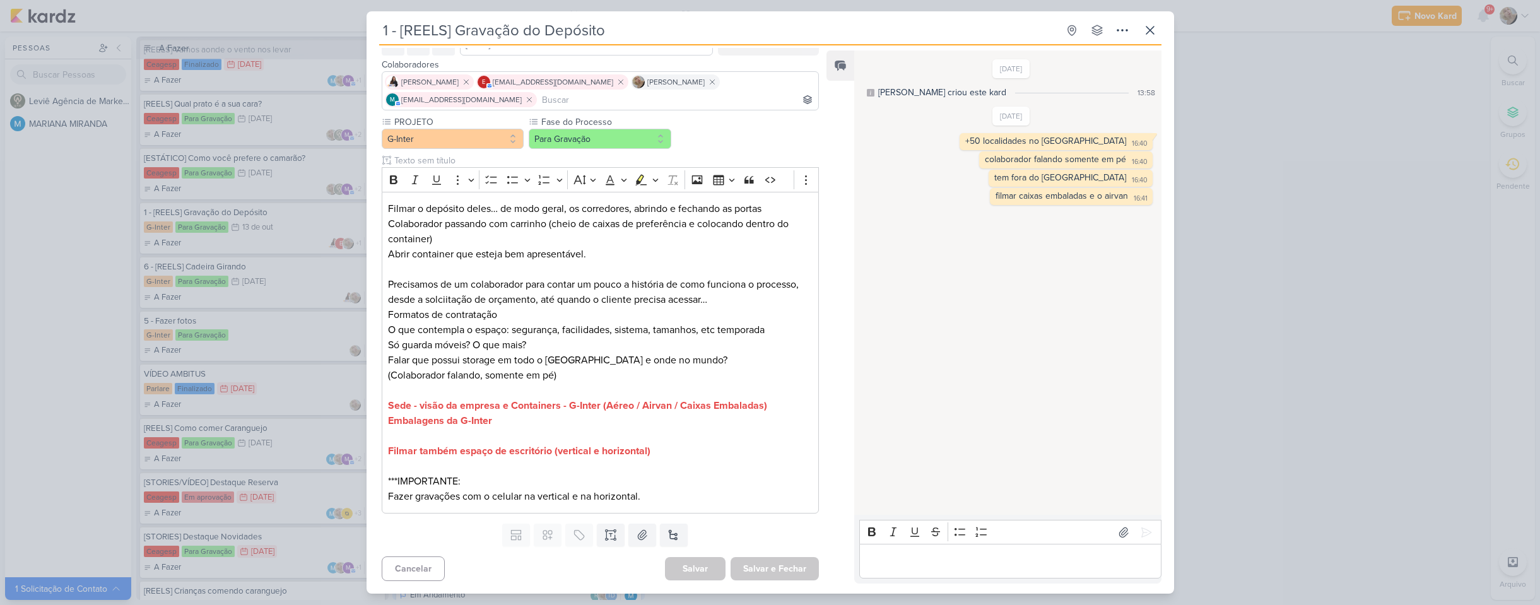 This screenshot has height=605, width=1540. Describe the element at coordinates (601, 64) in the screenshot. I see `div: Colaboradores` at that location.